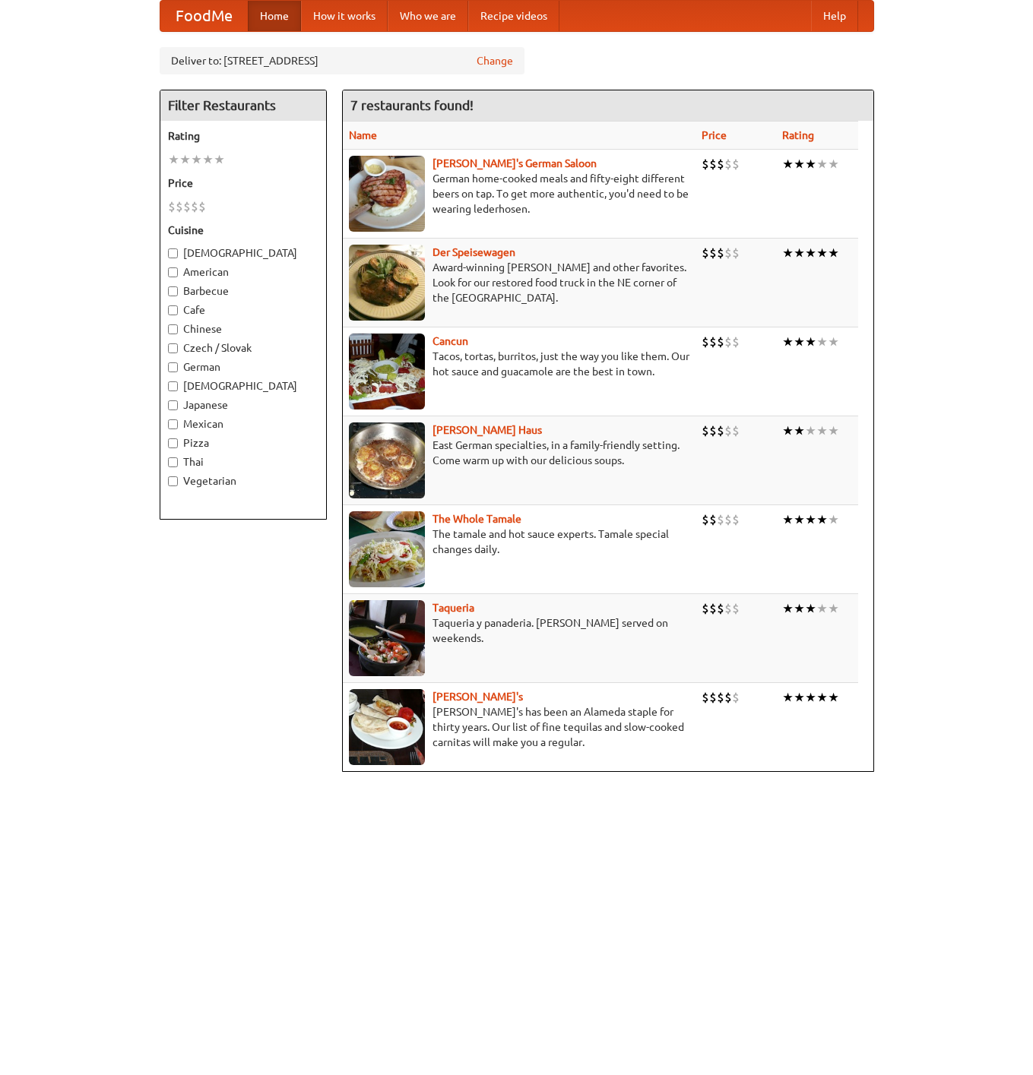  What do you see at coordinates (274, 16) in the screenshot?
I see `a: Home` at bounding box center [274, 16].